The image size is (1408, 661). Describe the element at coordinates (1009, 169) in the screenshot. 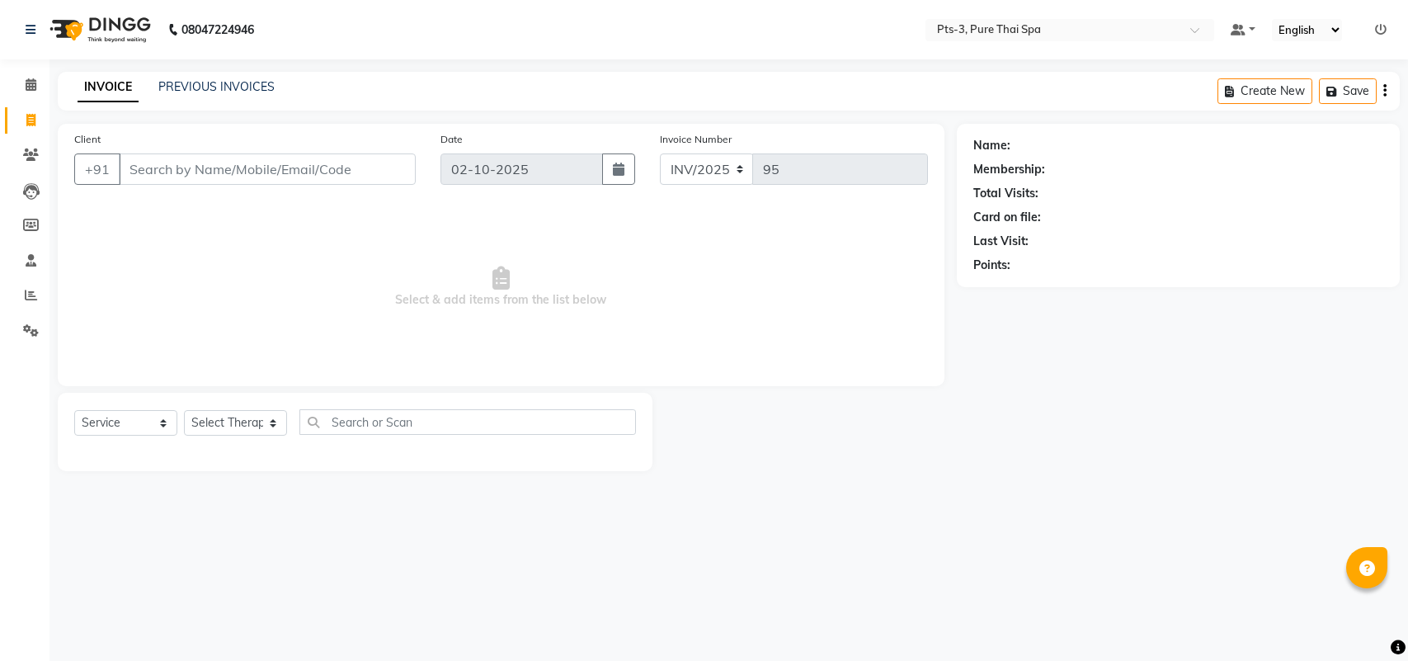

I see `div: Membership:` at that location.